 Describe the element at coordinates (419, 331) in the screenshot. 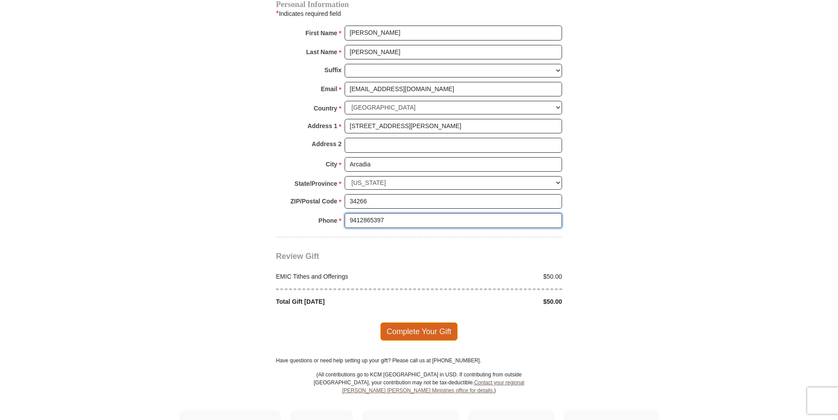

I see `span: Complete Your Gift` at that location.